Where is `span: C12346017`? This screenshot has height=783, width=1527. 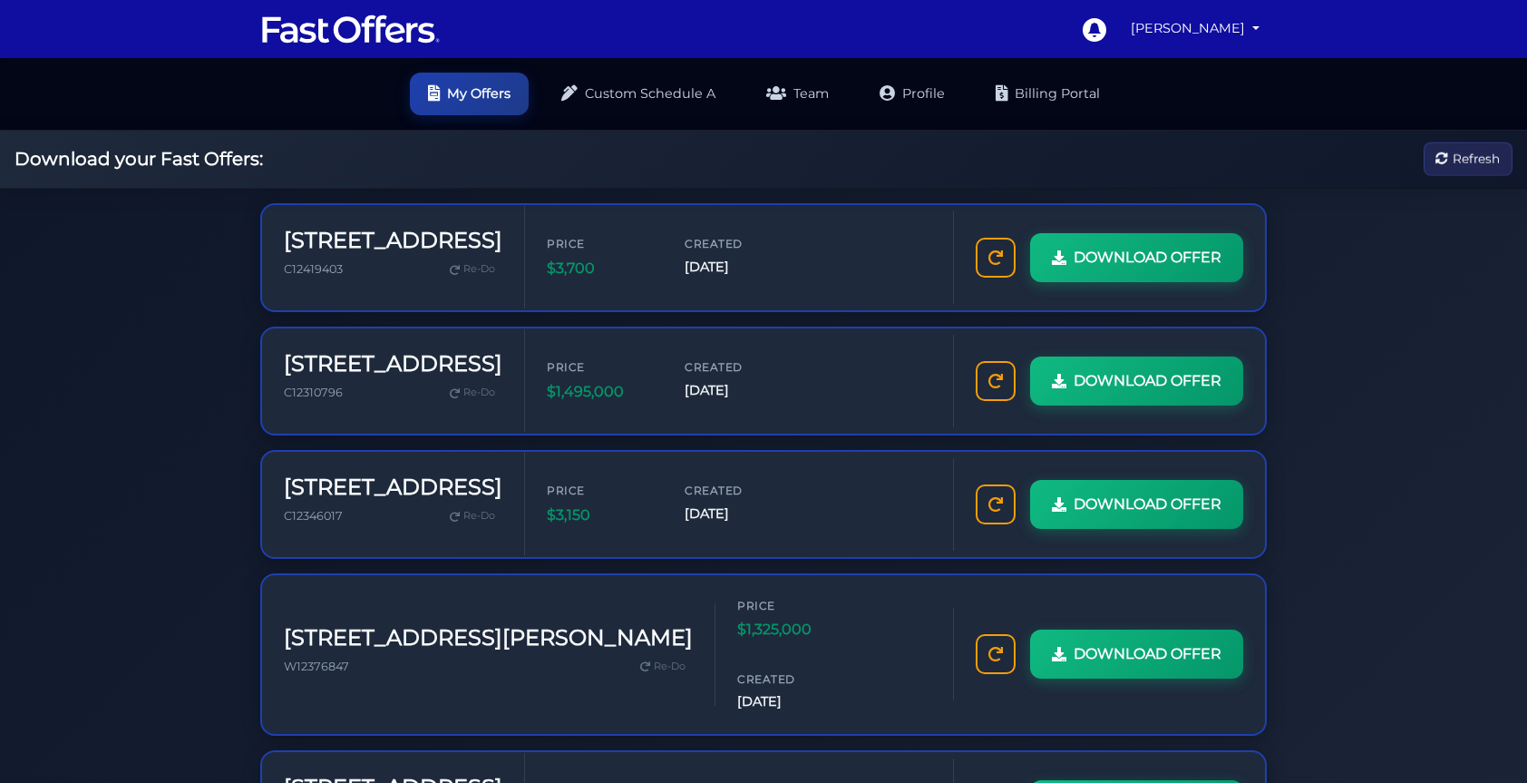
span: C12346017 is located at coordinates (313, 515).